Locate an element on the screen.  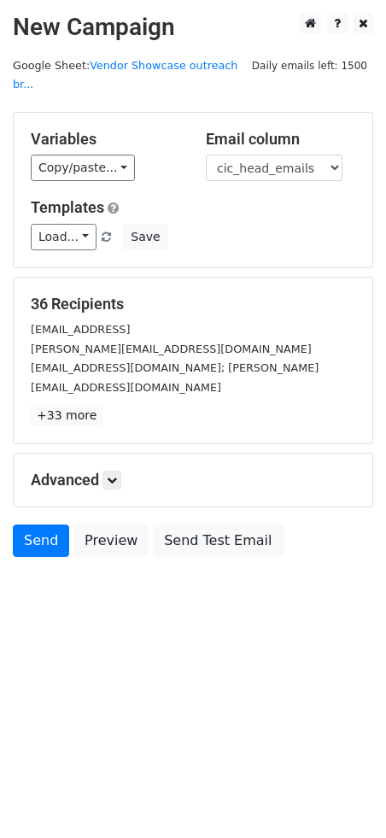
a: Send Test Email is located at coordinates (218, 541).